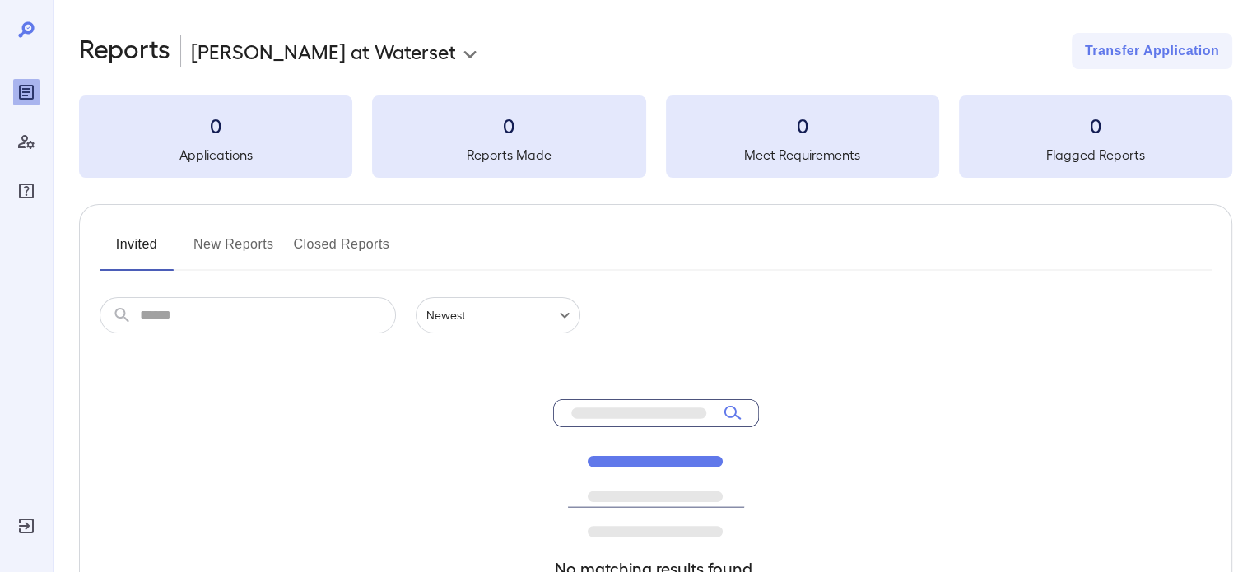 The height and width of the screenshot is (572, 1252). What do you see at coordinates (124, 51) in the screenshot?
I see `h2: Reports` at bounding box center [124, 51].